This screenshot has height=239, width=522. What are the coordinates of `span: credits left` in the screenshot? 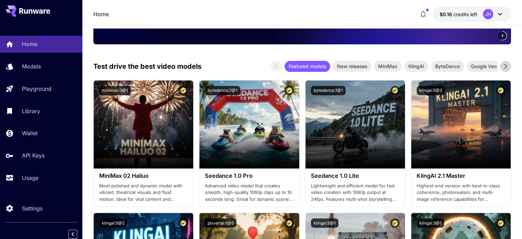 It's located at (465, 14).